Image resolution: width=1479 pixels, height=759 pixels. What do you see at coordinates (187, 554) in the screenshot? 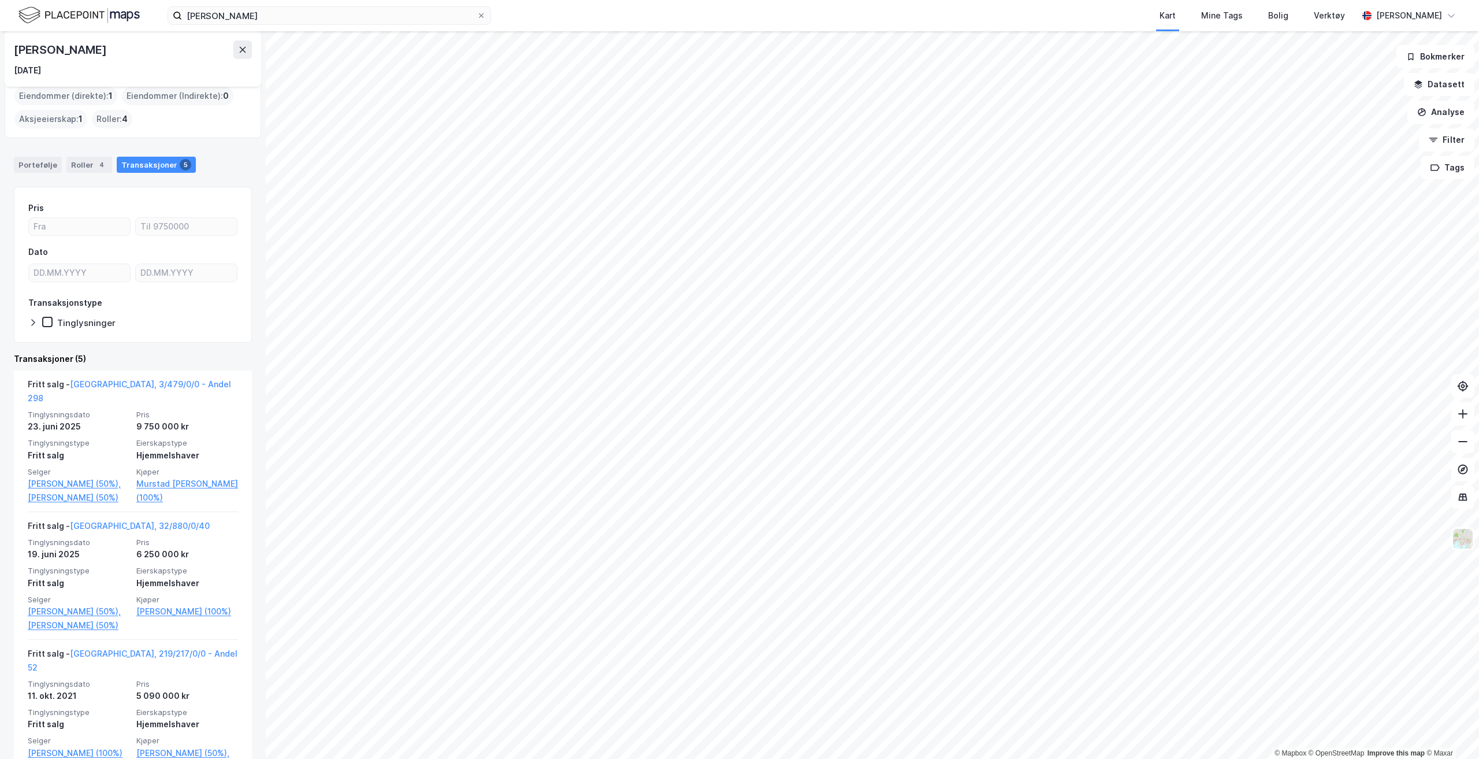
I see `div: 6 250 000 kr` at bounding box center [187, 554].